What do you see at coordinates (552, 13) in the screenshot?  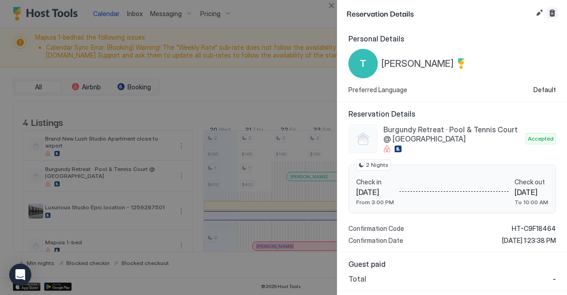 I see `button: Cancel reservation` at bounding box center [552, 13].